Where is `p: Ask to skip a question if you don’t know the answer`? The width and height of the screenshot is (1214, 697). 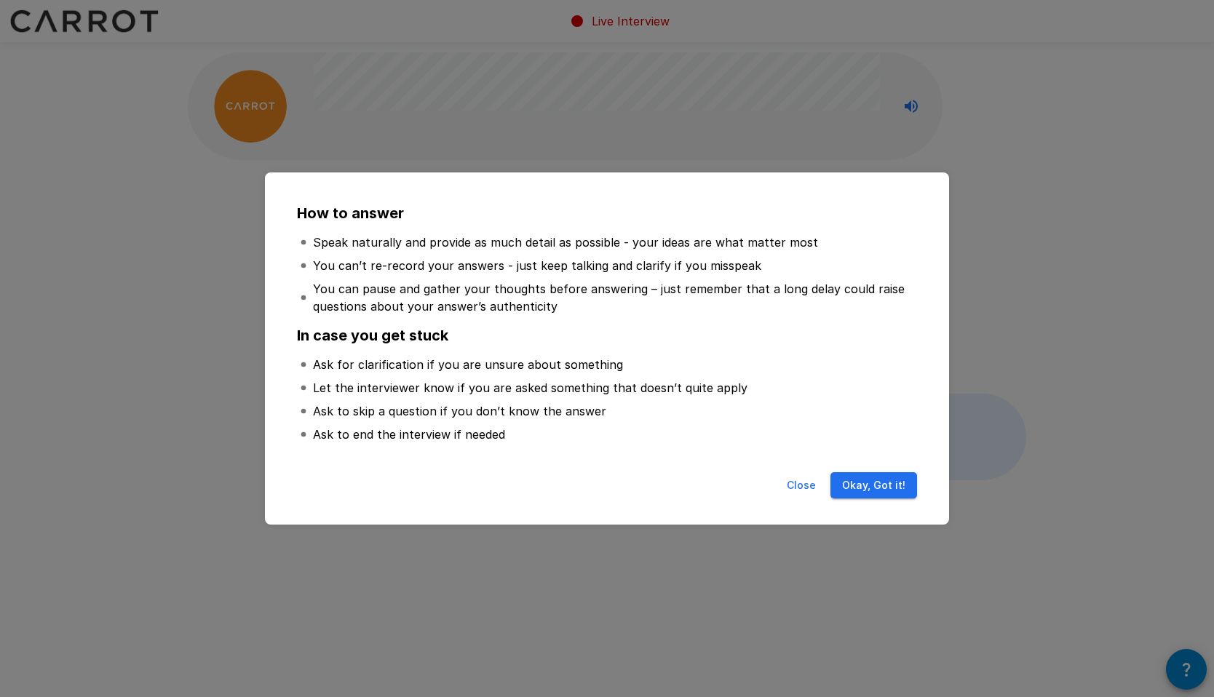
p: Ask to skip a question if you don’t know the answer is located at coordinates (459, 411).